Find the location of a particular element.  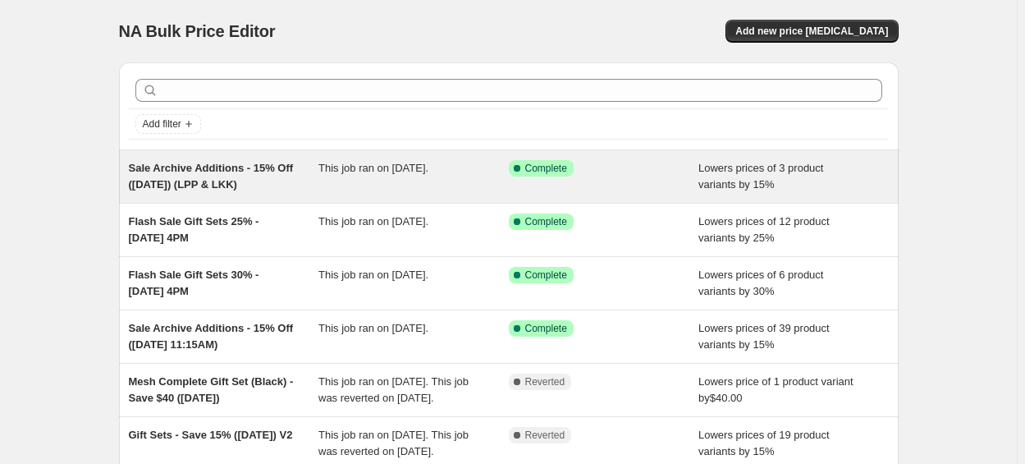

span: Lowers prices of 39 product variants by 15% is located at coordinates (764, 336).